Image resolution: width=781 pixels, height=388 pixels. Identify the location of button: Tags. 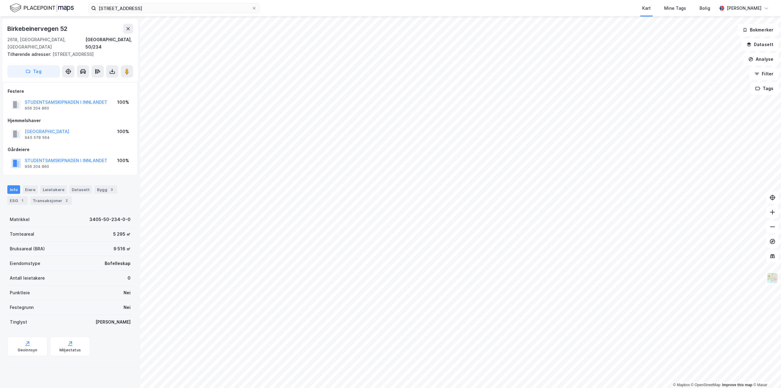
(764, 88).